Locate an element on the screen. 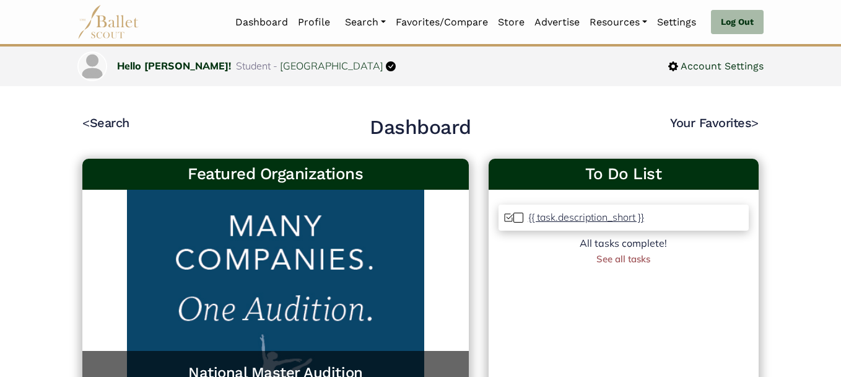 The image size is (841, 377). h3: Featured Organizations is located at coordinates (276, 174).